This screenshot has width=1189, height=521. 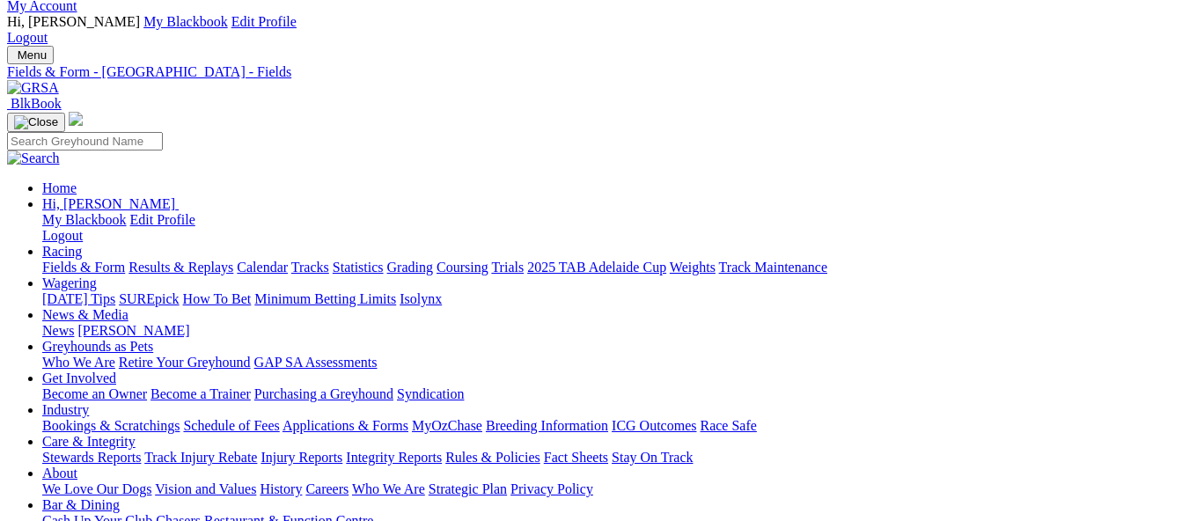 What do you see at coordinates (84, 267) in the screenshot?
I see `a: Fields & Form` at bounding box center [84, 267].